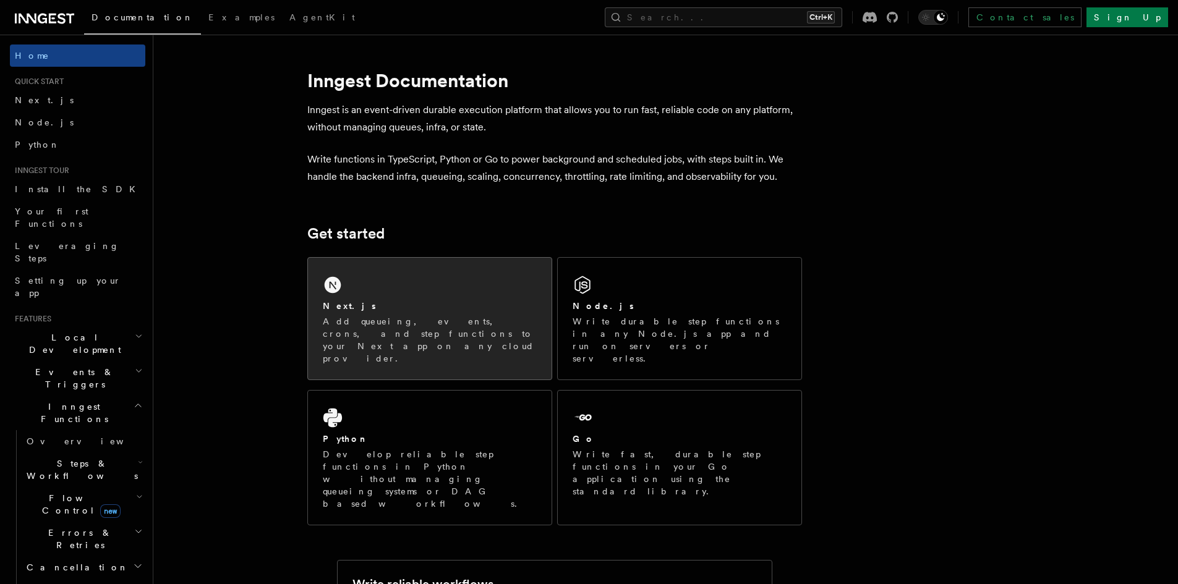  Describe the element at coordinates (77, 218) in the screenshot. I see `a: Your first Functions` at that location.